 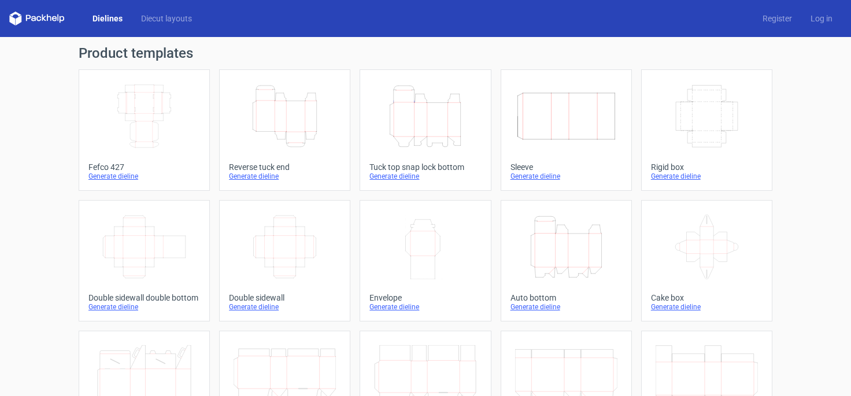 I want to click on a: Fefco 427Generate dieline, so click(x=144, y=130).